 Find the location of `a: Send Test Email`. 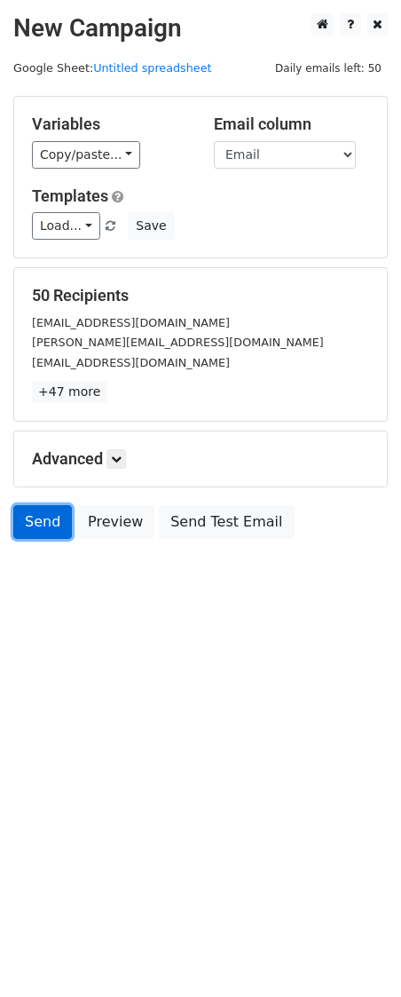

a: Send Test Email is located at coordinates (226, 522).